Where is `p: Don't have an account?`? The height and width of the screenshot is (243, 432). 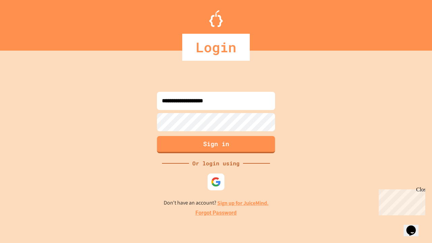 p: Don't have an account? is located at coordinates (216, 203).